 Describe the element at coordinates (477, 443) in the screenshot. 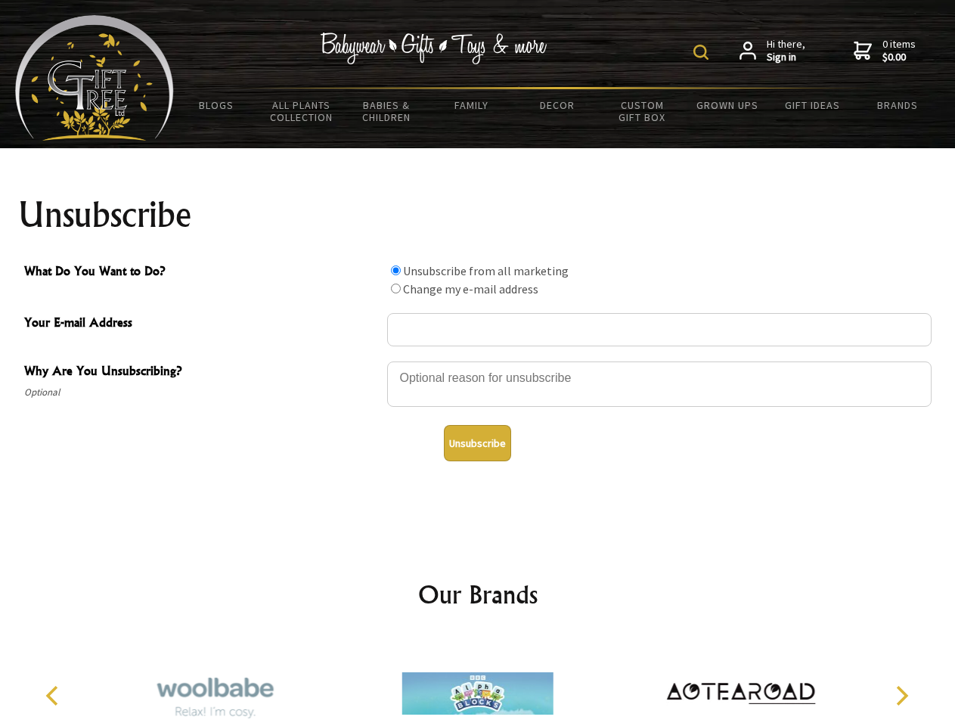

I see `button: Unsubscribe` at that location.